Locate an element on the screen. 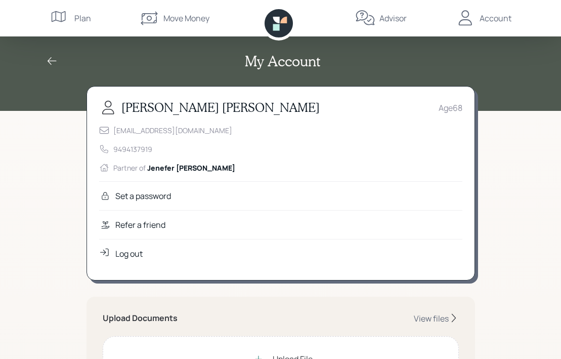 The height and width of the screenshot is (359, 561). div: View files is located at coordinates (431, 318).